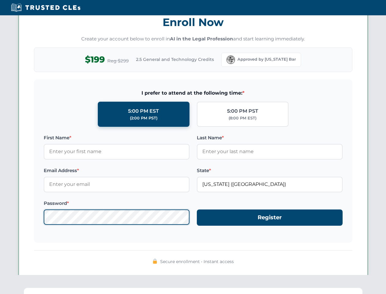 The image size is (386, 294). What do you see at coordinates (117, 203) in the screenshot?
I see `label: Password` at bounding box center [117, 203].